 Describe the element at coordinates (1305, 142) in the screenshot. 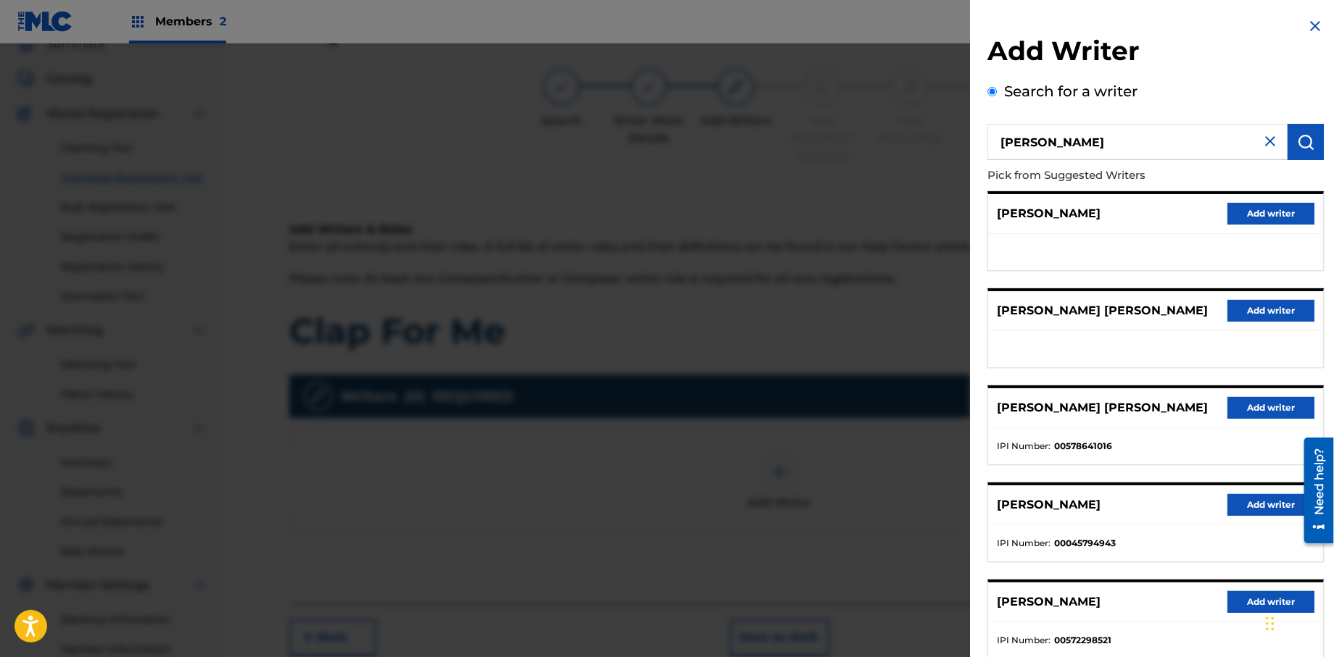

I see `img: Search Works` at that location.